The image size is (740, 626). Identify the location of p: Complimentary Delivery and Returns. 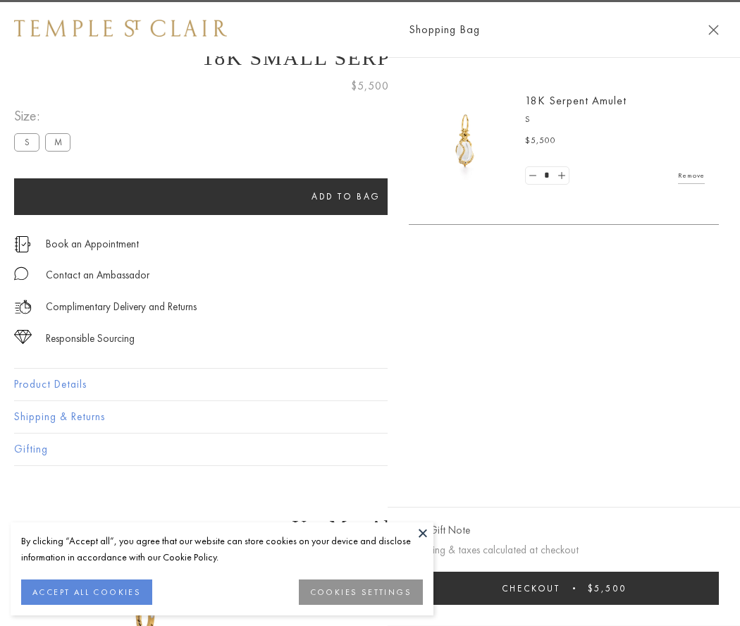
(121, 307).